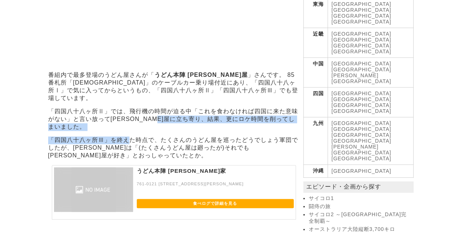 The image size is (465, 232). I want to click on th: 中国, so click(315, 72).